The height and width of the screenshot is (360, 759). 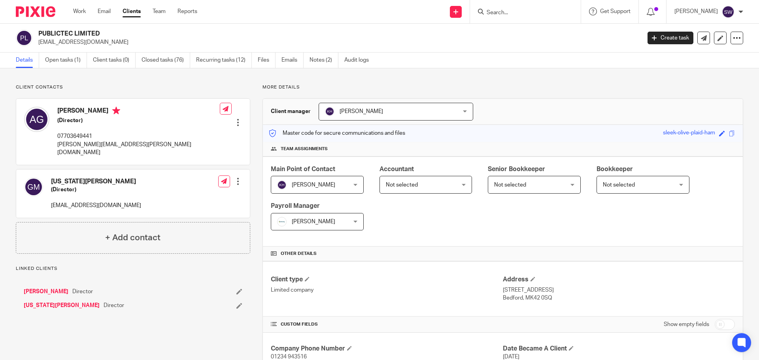 I want to click on h4: Address, so click(x=619, y=280).